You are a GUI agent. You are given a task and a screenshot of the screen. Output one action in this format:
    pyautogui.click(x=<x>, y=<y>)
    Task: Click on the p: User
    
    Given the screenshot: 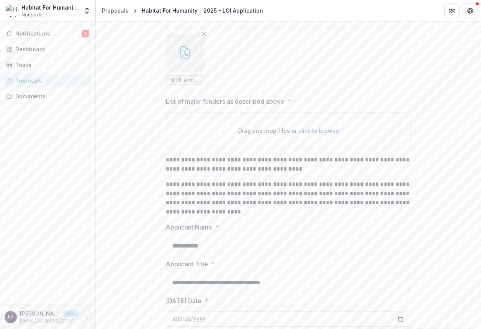 What is the action you would take?
    pyautogui.click(x=70, y=314)
    